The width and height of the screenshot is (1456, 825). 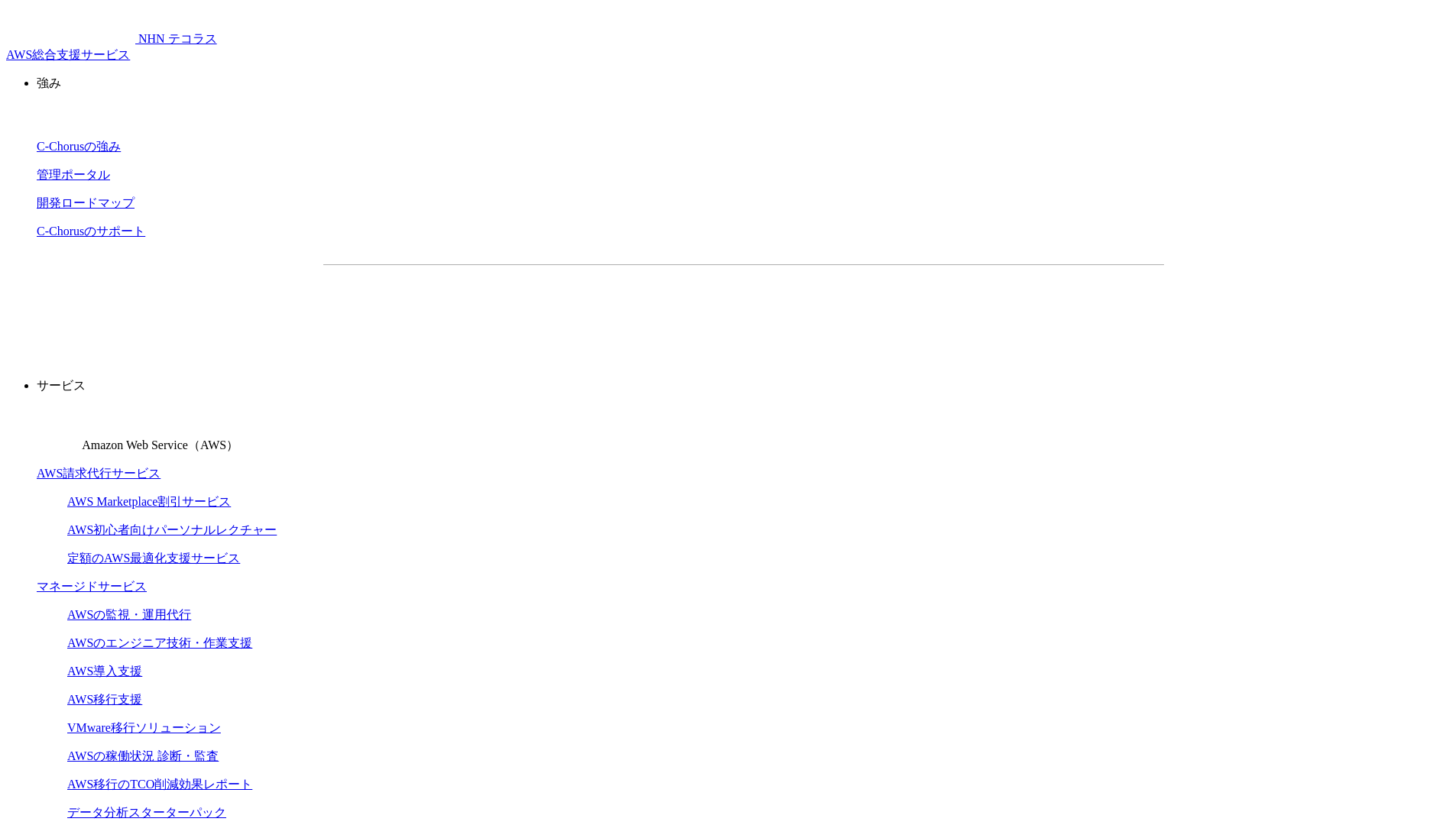 What do you see at coordinates (143, 727) in the screenshot?
I see `a: VMware移行ソリューション` at bounding box center [143, 727].